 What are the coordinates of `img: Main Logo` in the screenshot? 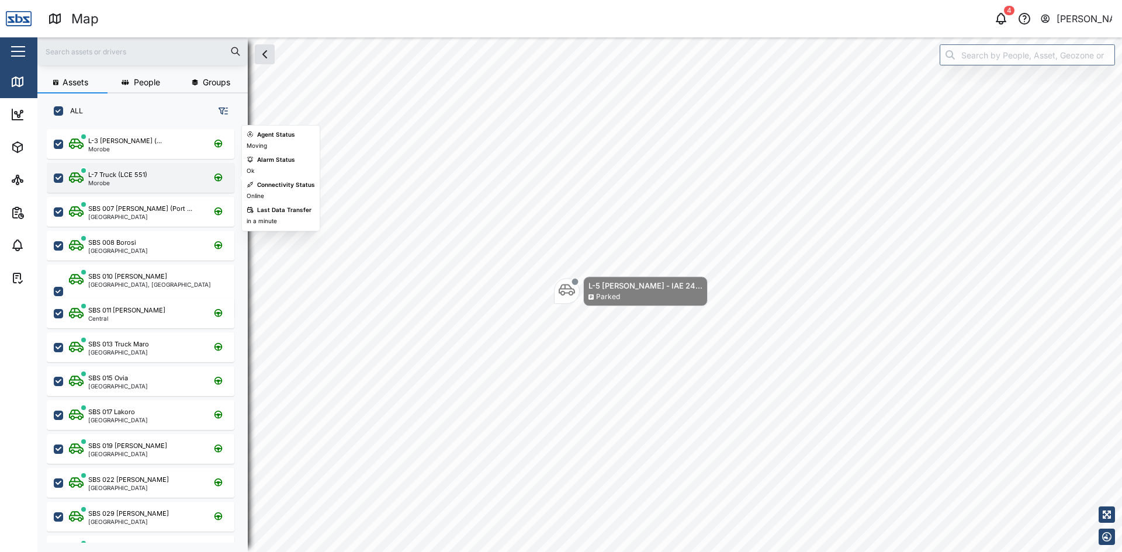 It's located at (19, 19).